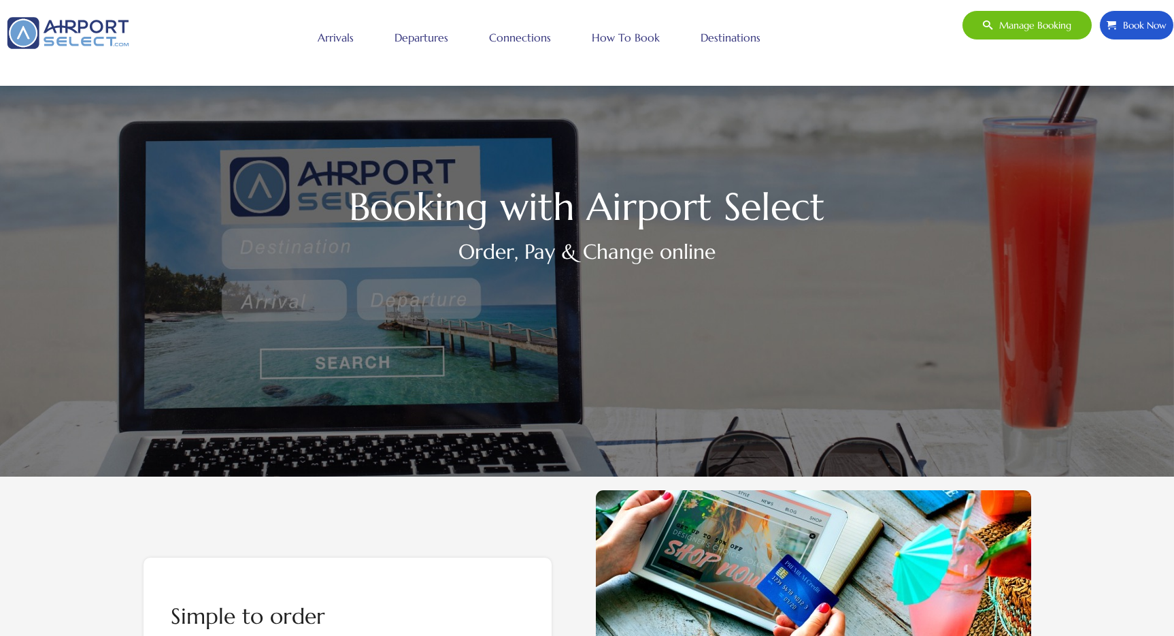 The image size is (1174, 636). Describe the element at coordinates (348, 616) in the screenshot. I see `h2: Simple to order` at that location.